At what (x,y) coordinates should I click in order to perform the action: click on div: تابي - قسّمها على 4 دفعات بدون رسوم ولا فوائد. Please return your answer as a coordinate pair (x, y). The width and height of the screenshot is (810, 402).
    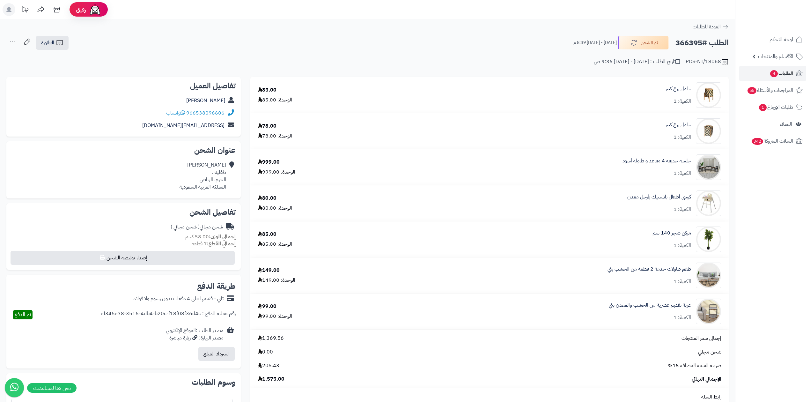
    Looking at the image, I should click on (178, 299).